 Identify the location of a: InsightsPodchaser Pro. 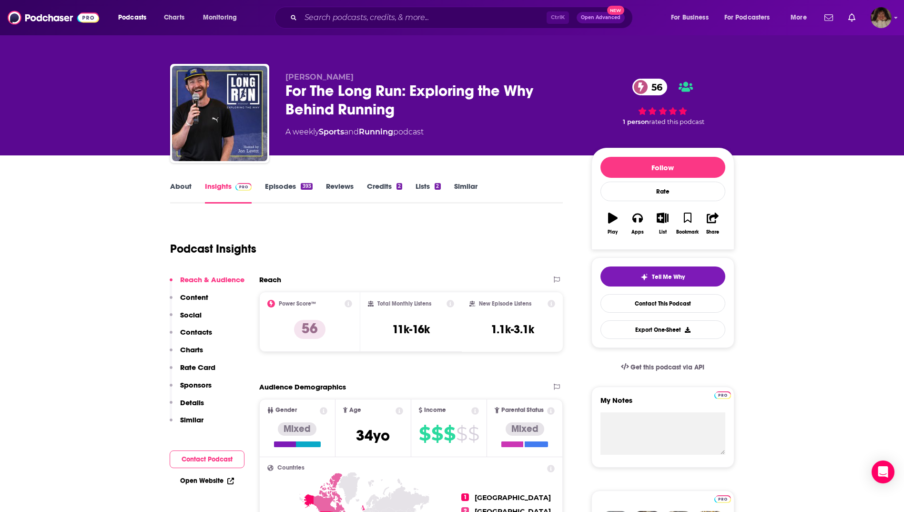
(228, 193).